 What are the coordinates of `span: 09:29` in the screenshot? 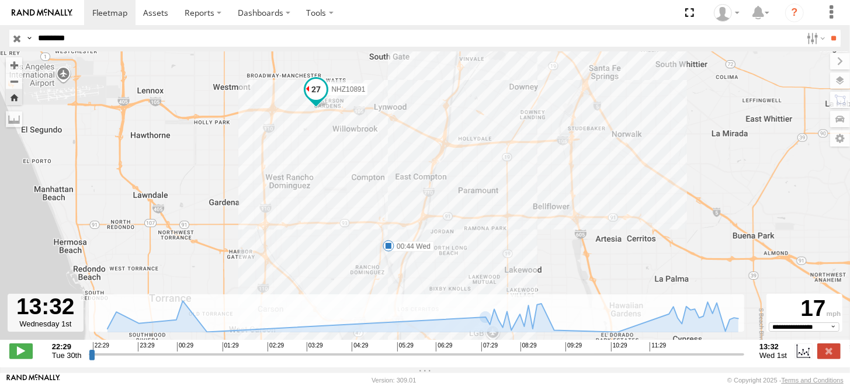 It's located at (573, 347).